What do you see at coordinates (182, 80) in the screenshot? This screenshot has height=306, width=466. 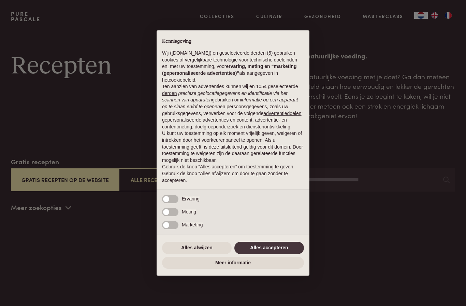 I see `a: cookiebeleid` at bounding box center [182, 80].